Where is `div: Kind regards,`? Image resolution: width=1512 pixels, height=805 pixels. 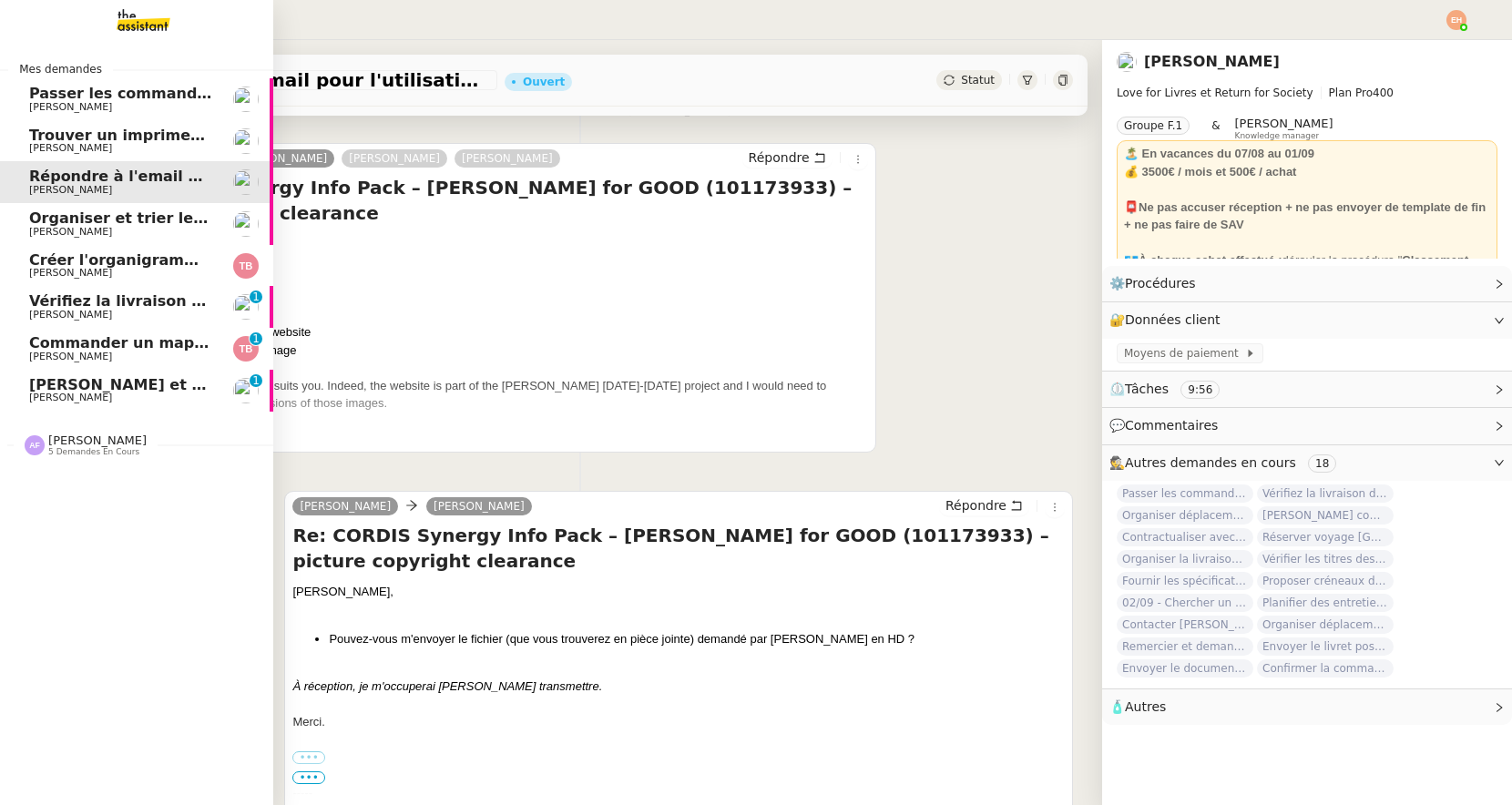
div: Kind regards, is located at coordinates (482, 439).